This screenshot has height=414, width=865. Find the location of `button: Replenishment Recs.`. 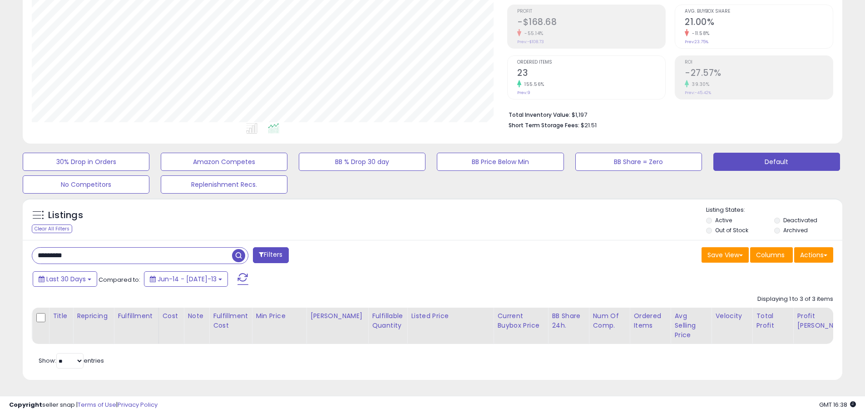

button: Replenishment Recs. is located at coordinates (224, 184).